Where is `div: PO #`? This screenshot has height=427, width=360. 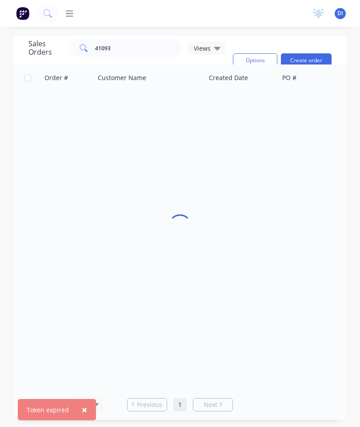 div: PO # is located at coordinates (289, 78).